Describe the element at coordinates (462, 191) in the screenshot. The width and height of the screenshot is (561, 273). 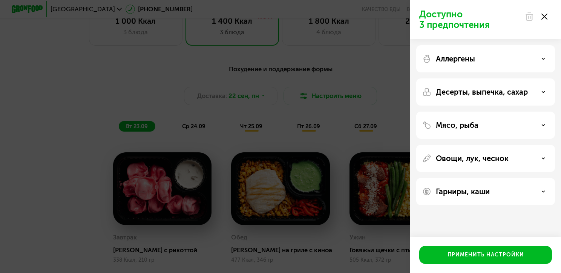
I see `p: Гарниры, каши` at that location.